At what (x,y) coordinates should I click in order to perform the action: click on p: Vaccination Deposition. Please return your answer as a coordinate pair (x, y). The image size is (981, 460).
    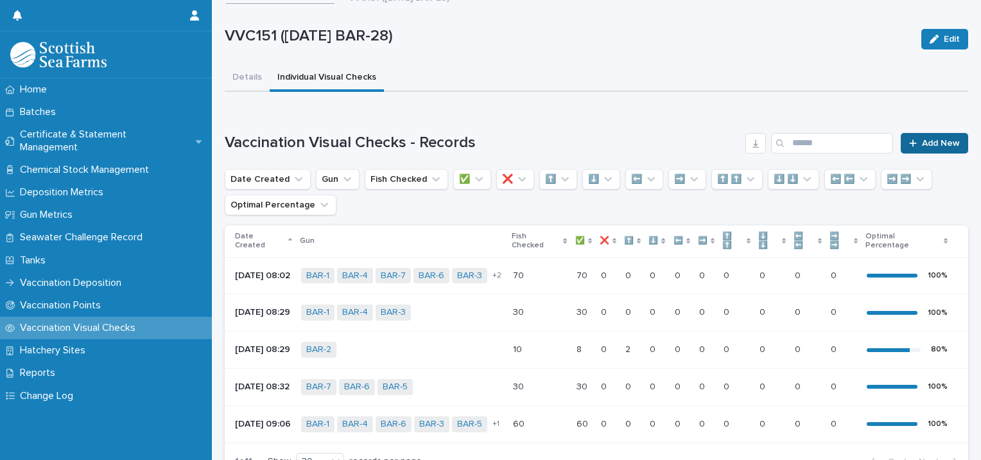
    Looking at the image, I should click on (73, 283).